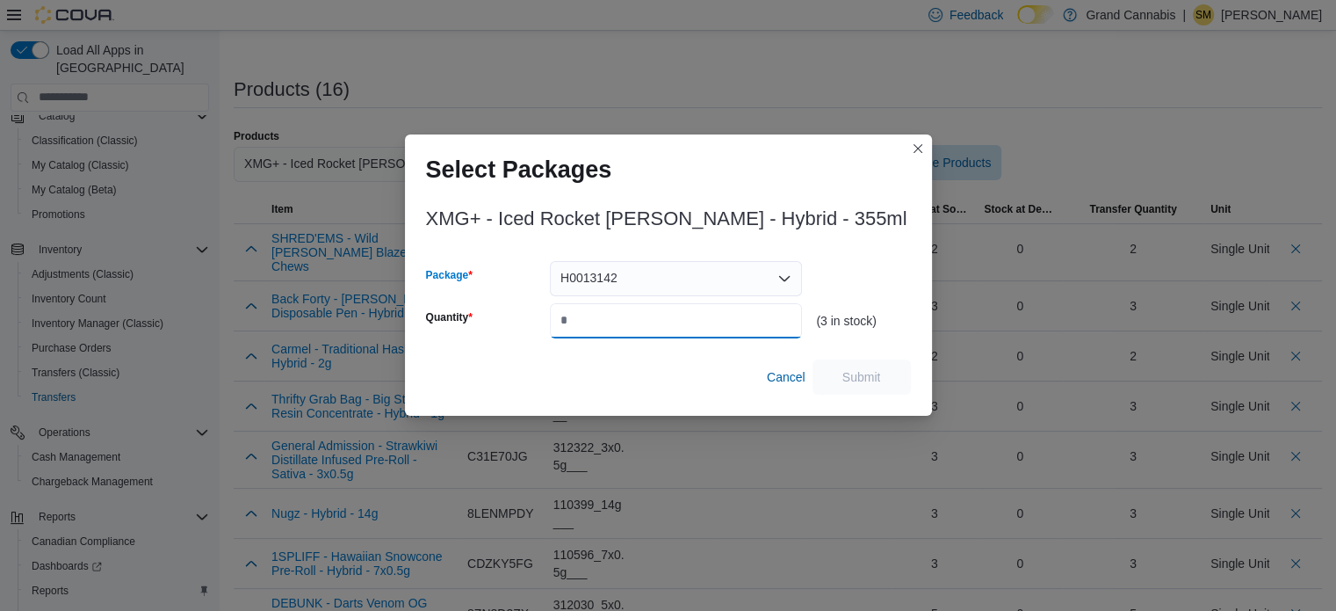  I want to click on button: Submit, so click(862, 377).